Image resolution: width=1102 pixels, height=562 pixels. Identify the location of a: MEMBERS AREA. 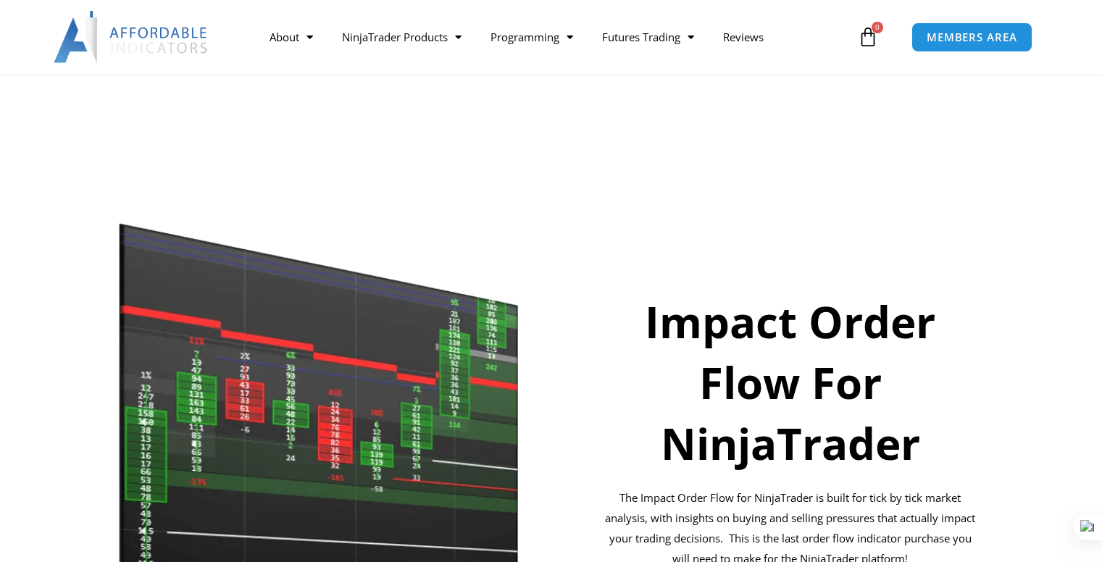
(971, 37).